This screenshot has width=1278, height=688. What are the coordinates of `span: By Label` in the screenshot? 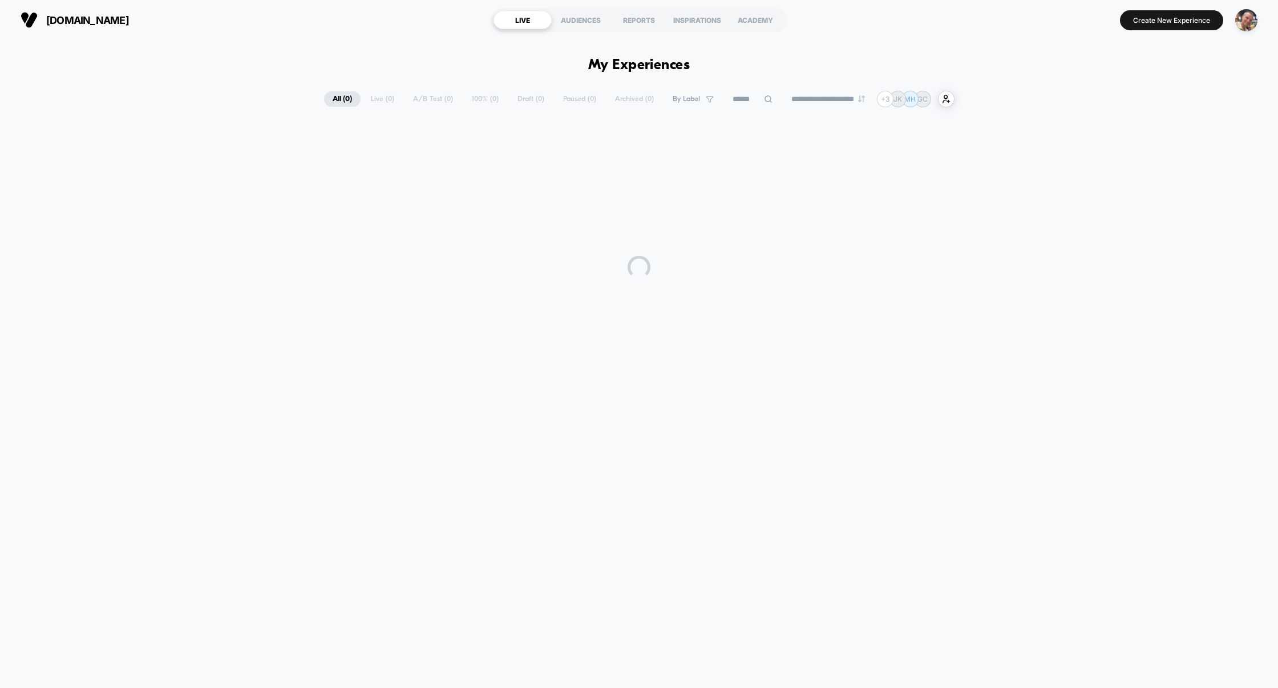 It's located at (686, 99).